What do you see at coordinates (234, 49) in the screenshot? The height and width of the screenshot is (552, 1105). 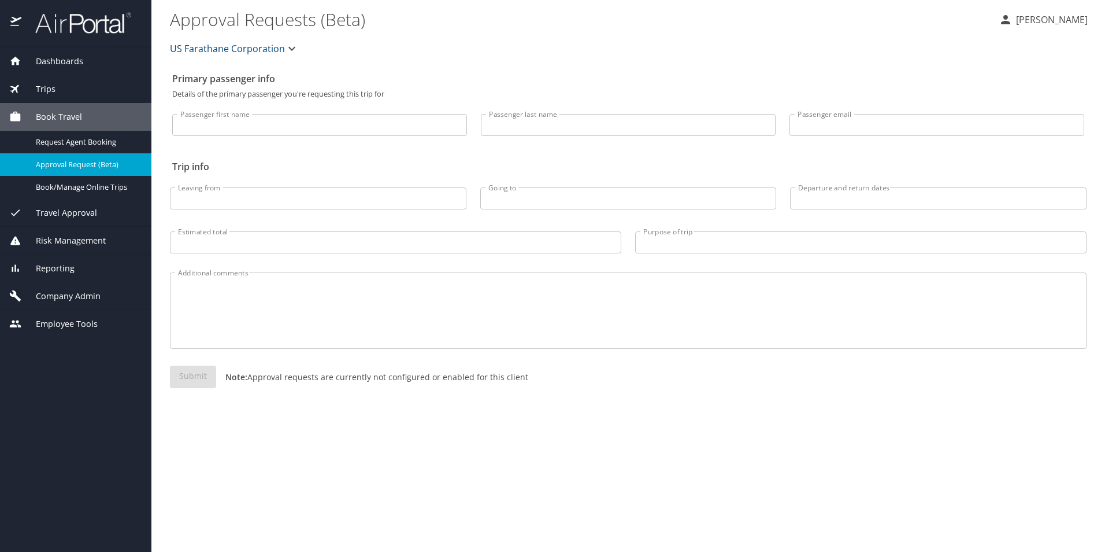 I see `button: US Farathane Corporation` at bounding box center [234, 49].